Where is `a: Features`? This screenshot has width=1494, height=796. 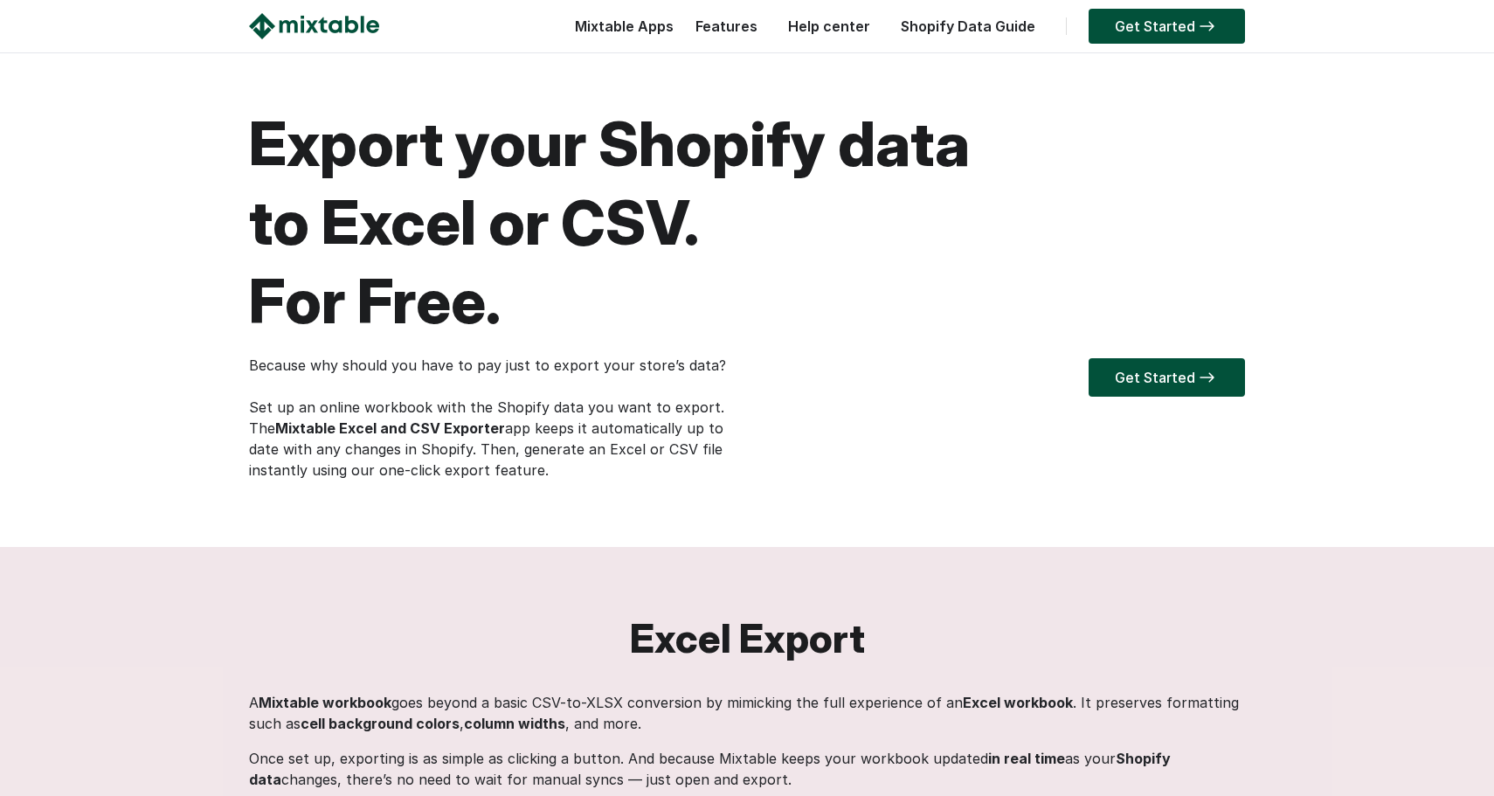 a: Features is located at coordinates (726, 26).